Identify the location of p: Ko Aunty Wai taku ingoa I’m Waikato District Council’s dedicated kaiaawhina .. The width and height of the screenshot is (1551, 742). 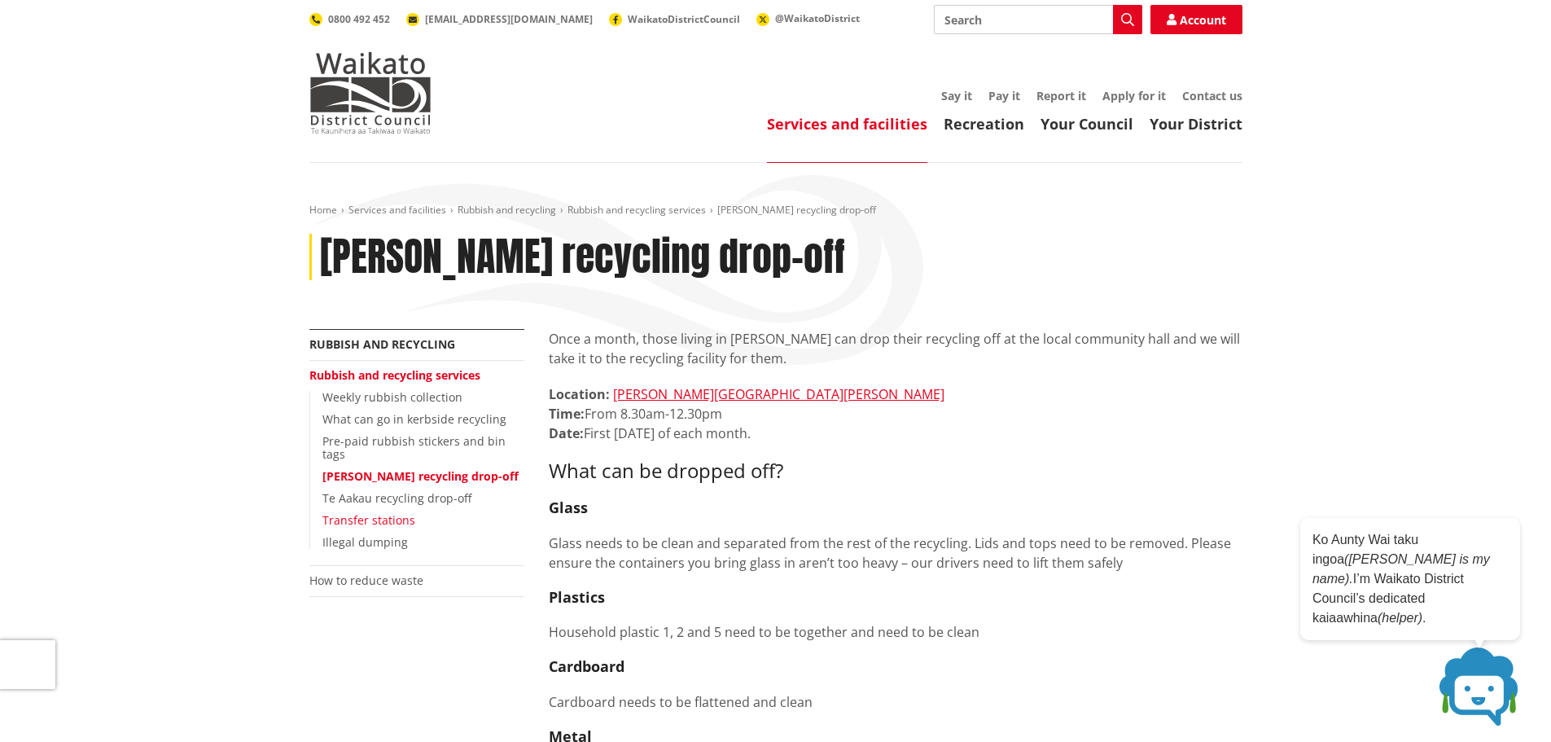
(1410, 579).